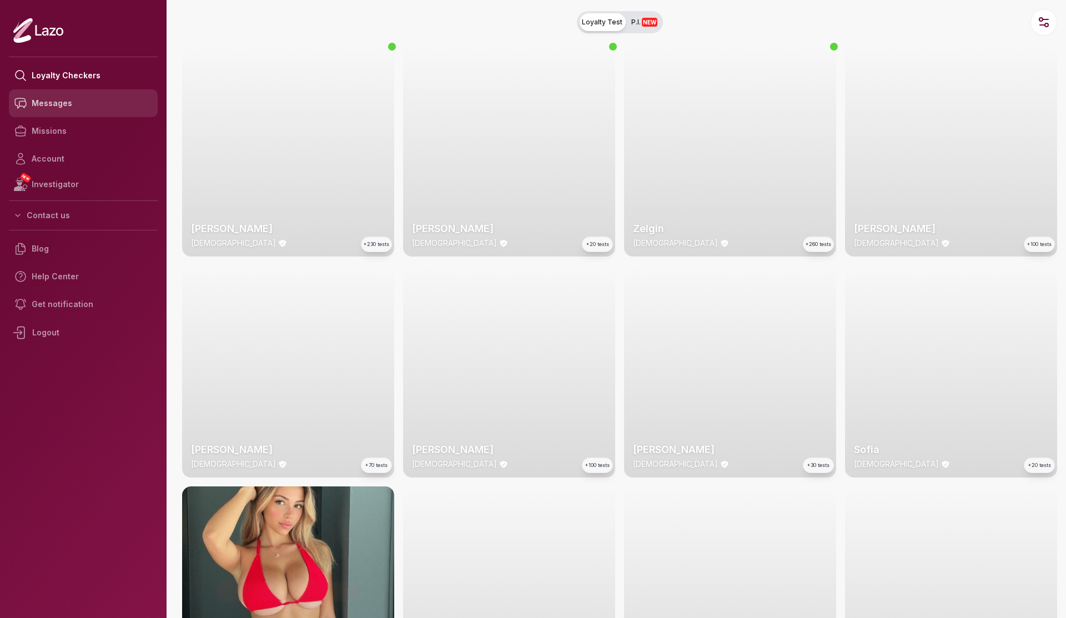 This screenshot has width=1066, height=618. What do you see at coordinates (83, 184) in the screenshot?
I see `a: NEWInvestigator` at bounding box center [83, 184].